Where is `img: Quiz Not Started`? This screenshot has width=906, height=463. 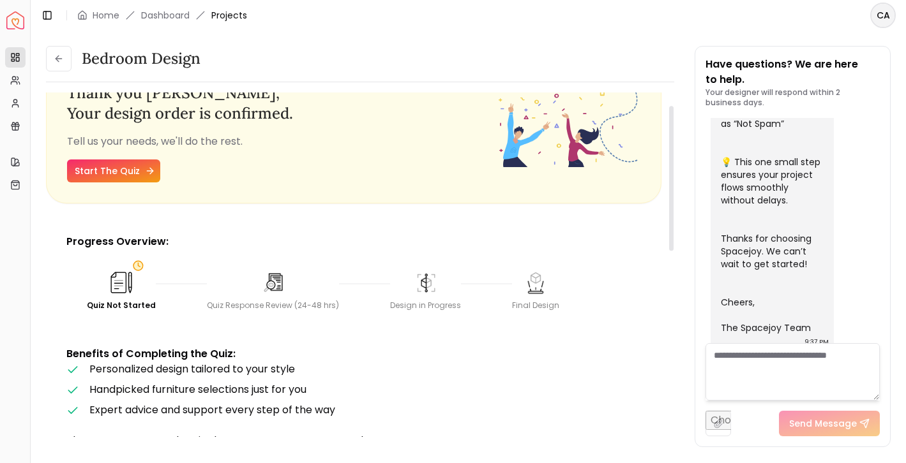
img: Quiz Not Started is located at coordinates (121, 283).